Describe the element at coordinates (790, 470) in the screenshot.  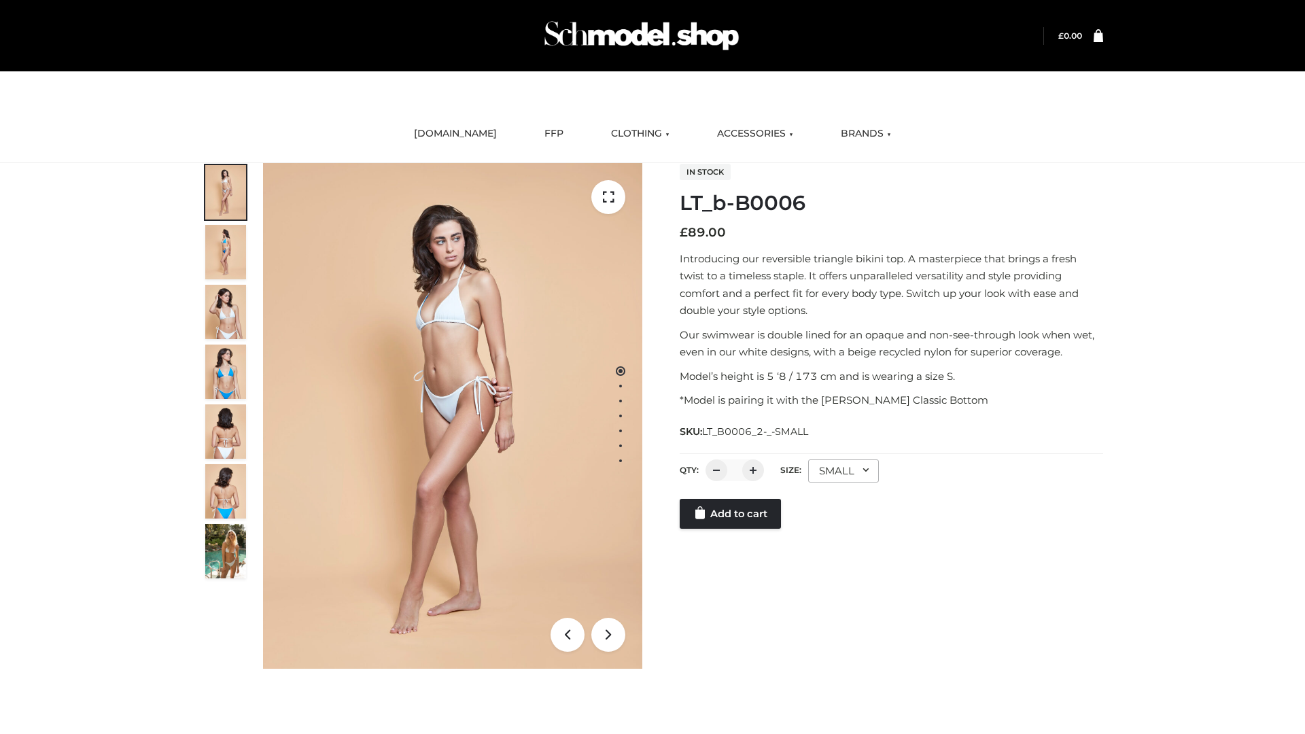
I see `label: Size:` at that location.